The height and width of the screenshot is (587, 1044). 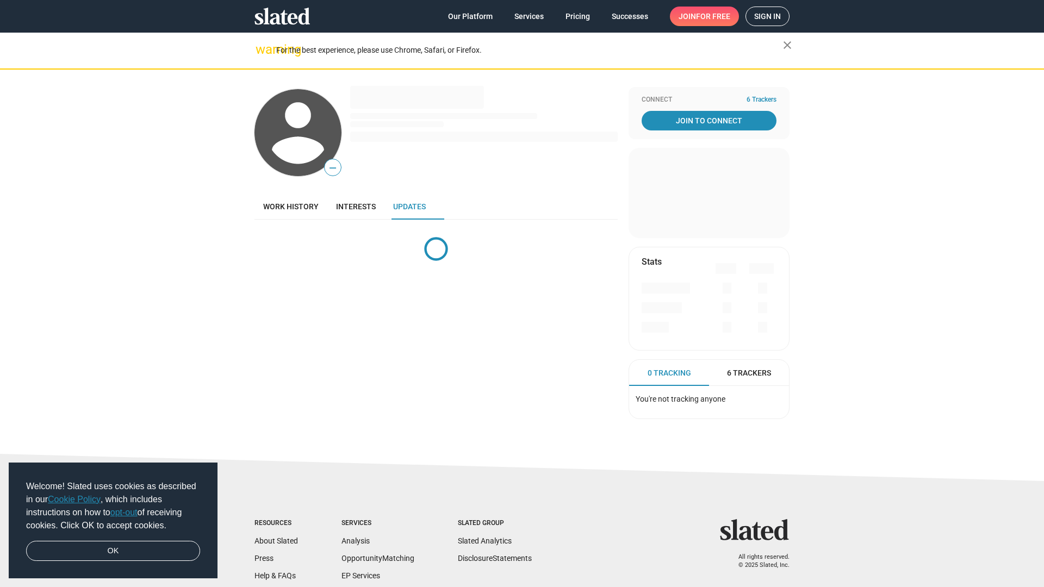 I want to click on mat-icon: close, so click(x=788, y=45).